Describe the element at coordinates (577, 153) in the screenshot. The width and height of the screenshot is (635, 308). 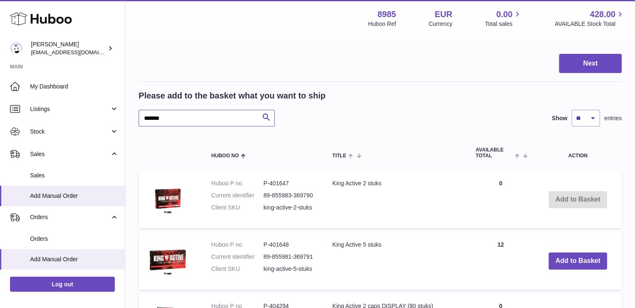
I see `th: Action` at that location.